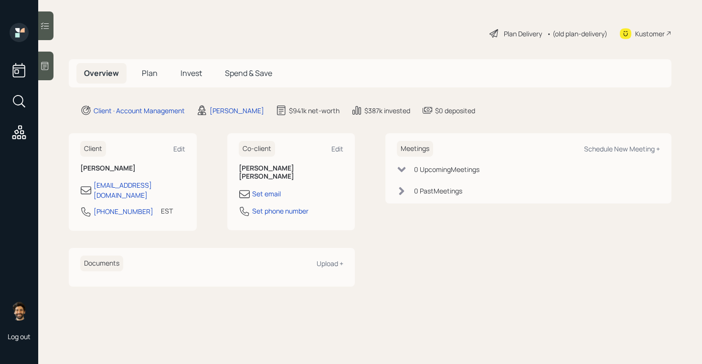  Describe the element at coordinates (248, 73) in the screenshot. I see `span: Spend & Save` at that location.